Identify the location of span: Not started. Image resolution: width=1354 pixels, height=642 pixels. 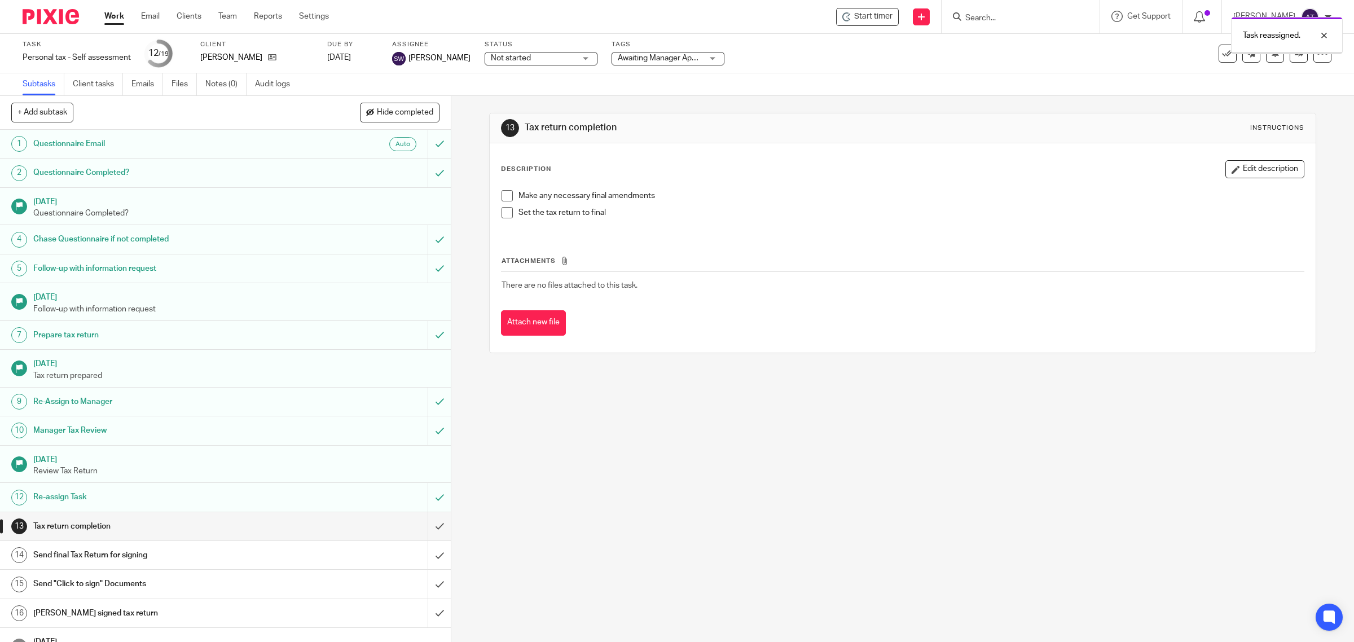
(511, 58).